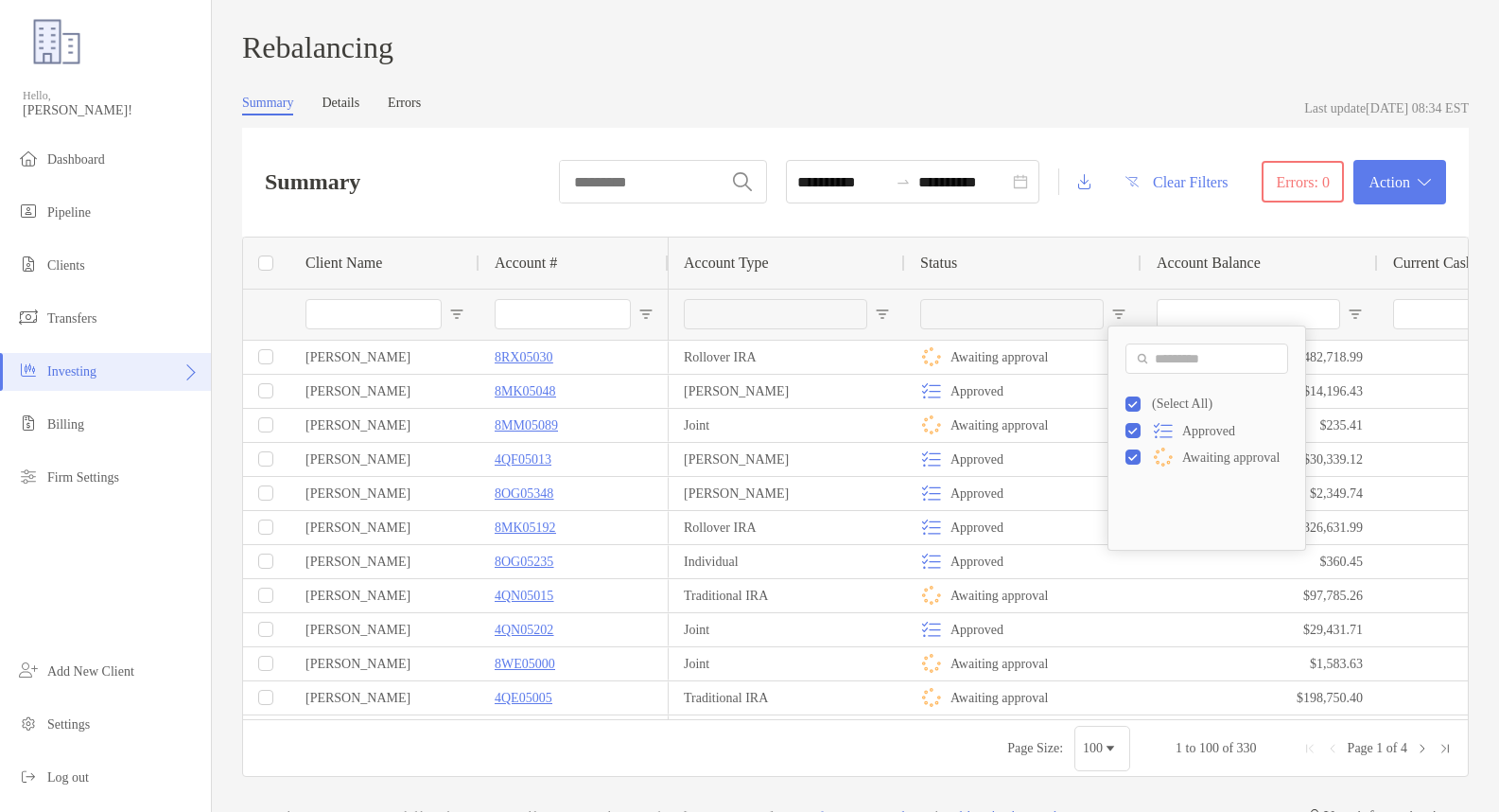 The height and width of the screenshot is (812, 1499). I want to click on a: 8MK05048, so click(525, 391).